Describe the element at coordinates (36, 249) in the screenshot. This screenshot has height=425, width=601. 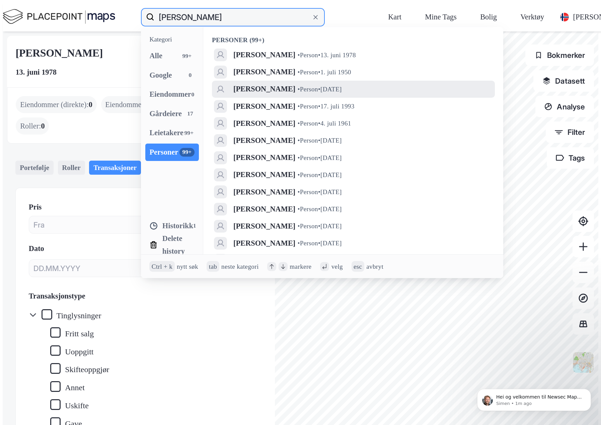
I see `div: Dato` at that location.